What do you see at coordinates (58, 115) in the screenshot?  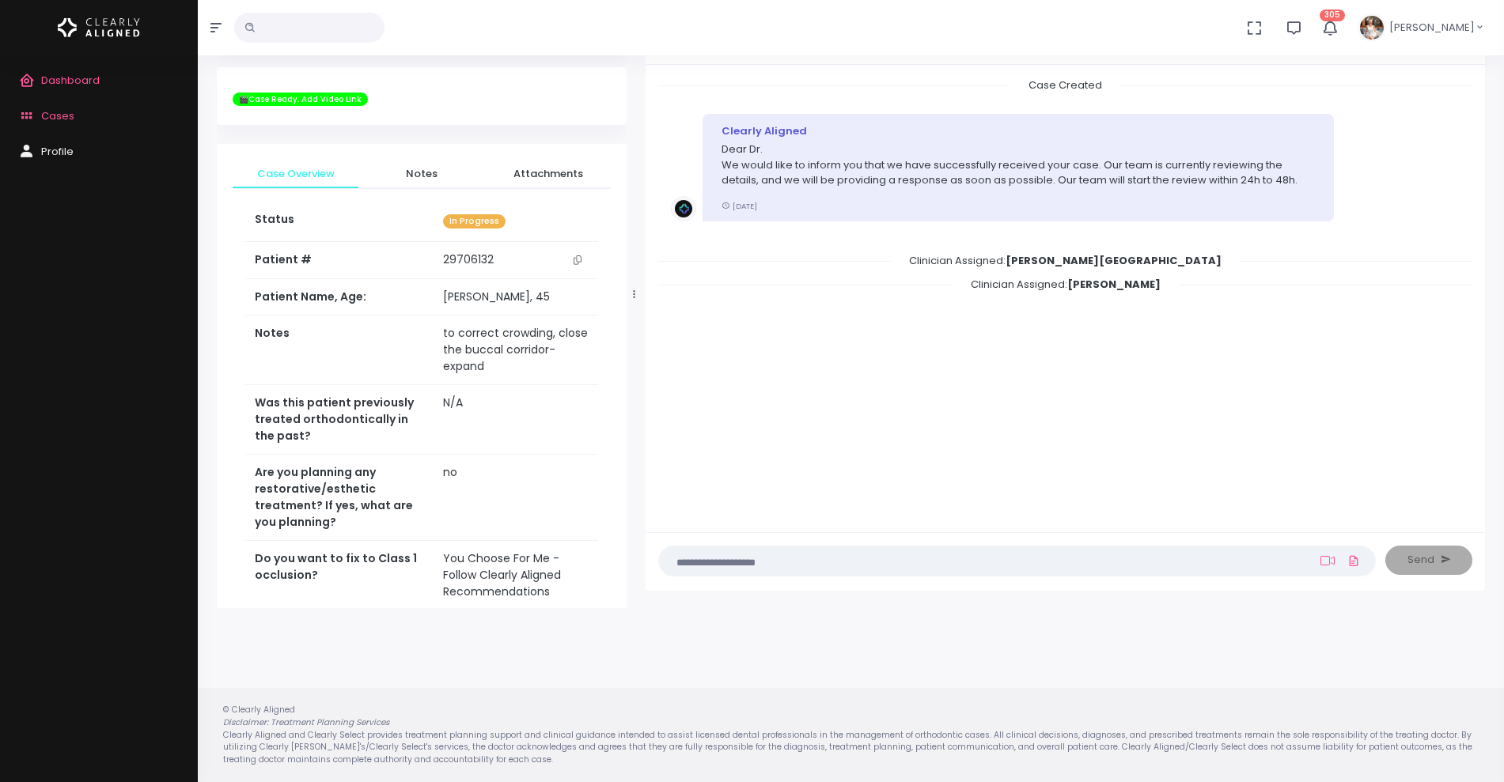 I see `span: Cases` at bounding box center [58, 115].